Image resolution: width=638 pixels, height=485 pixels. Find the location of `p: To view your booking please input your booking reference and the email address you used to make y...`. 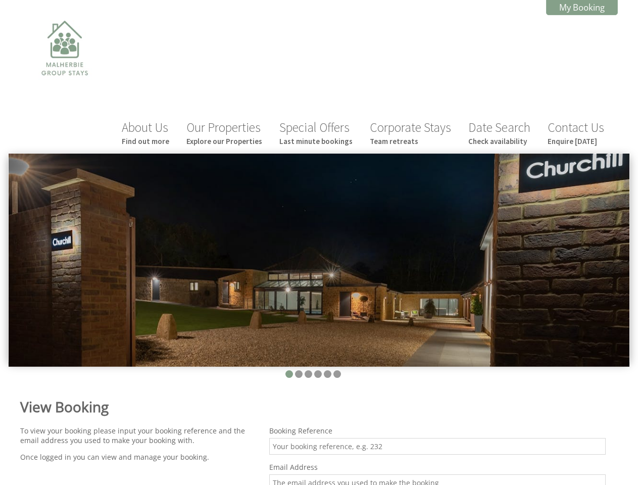

p: To view your booking please input your booking reference and the email address you used to make y... is located at coordinates (138, 435).